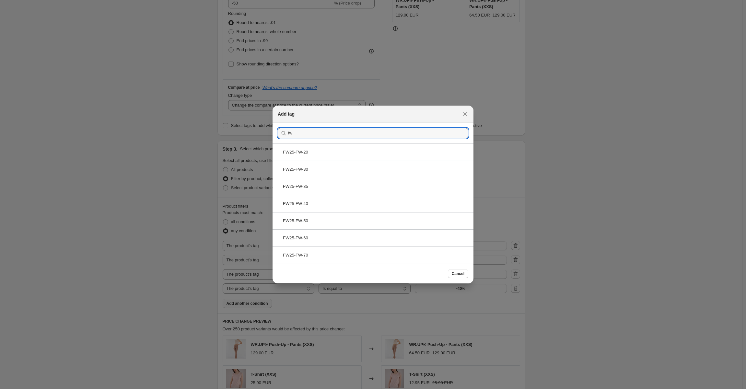  Describe the element at coordinates (378, 133) in the screenshot. I see `input: Search tags` at that location.